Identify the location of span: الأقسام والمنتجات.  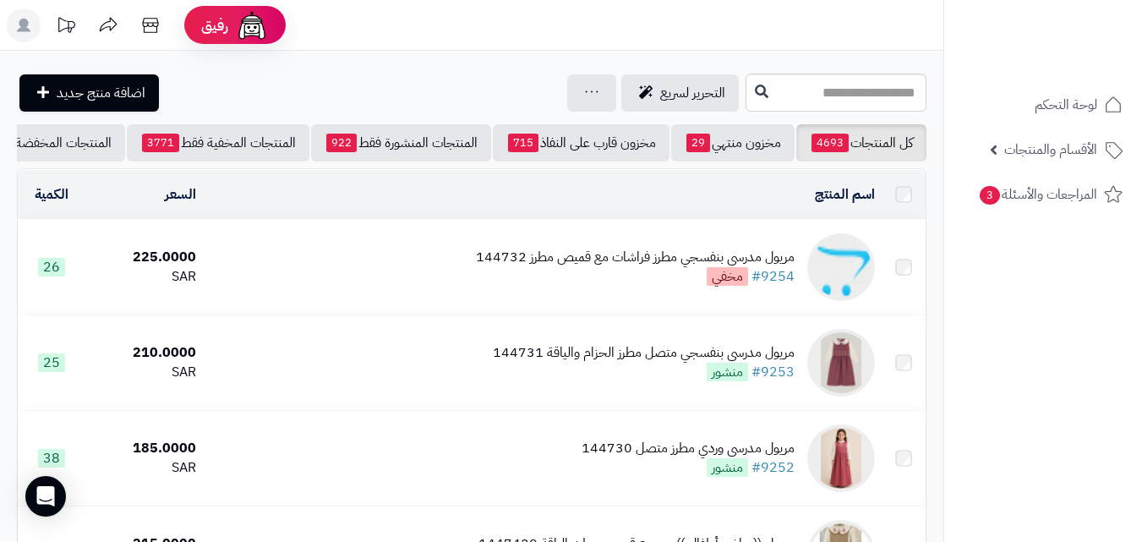
(1050, 150).